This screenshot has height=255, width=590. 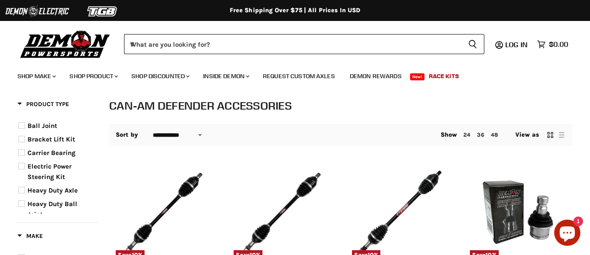 I want to click on span: Make, so click(x=30, y=236).